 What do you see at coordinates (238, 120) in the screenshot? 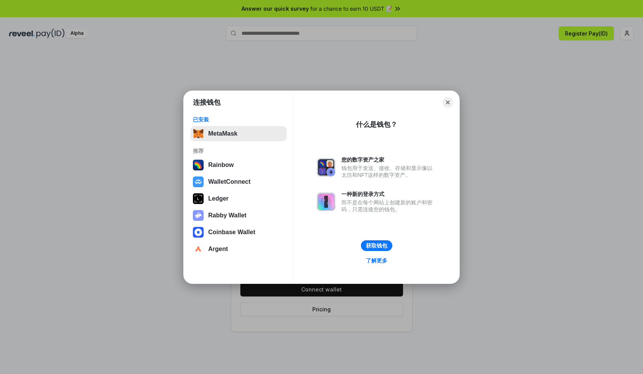
I see `div: 已安装` at bounding box center [238, 120].